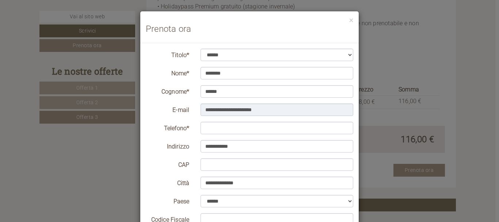  What do you see at coordinates (168, 109) in the screenshot?
I see `label: E-mail` at bounding box center [168, 109].